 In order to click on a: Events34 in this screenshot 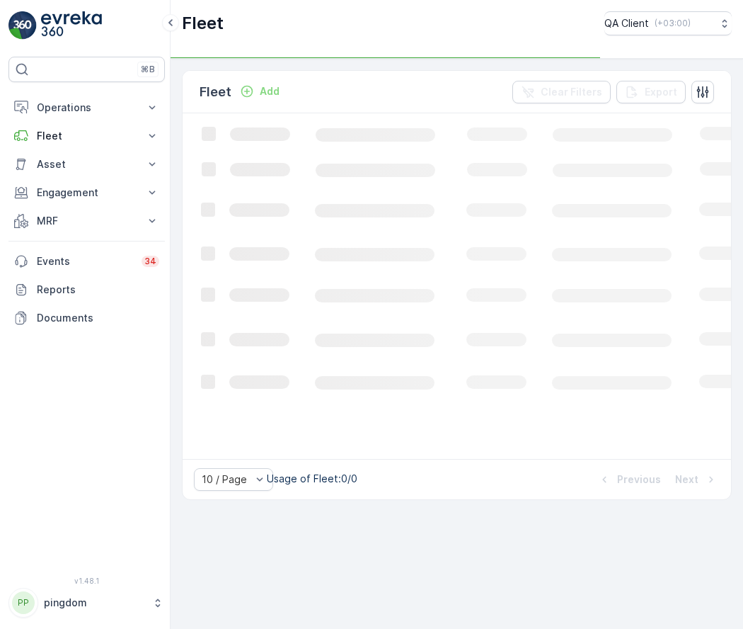, I will do `click(86, 261)`.